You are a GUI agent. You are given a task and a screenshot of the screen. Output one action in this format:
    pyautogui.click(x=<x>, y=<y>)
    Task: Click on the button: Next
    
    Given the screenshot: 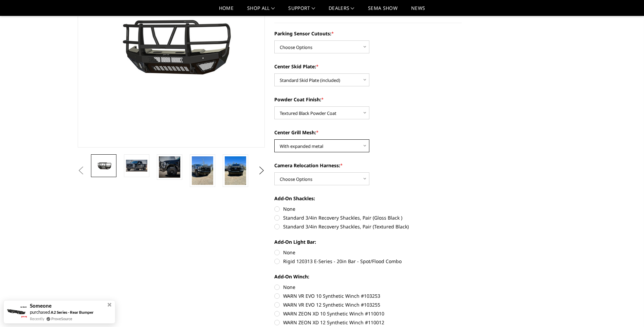 What is the action you would take?
    pyautogui.click(x=262, y=170)
    